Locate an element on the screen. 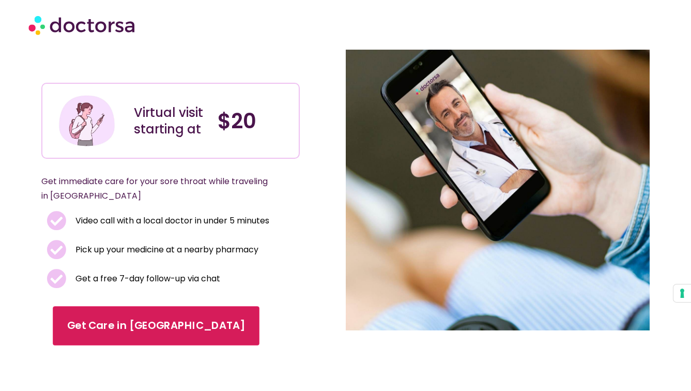  span: Video call with a local doctor in under 5 minutes is located at coordinates (171, 221).